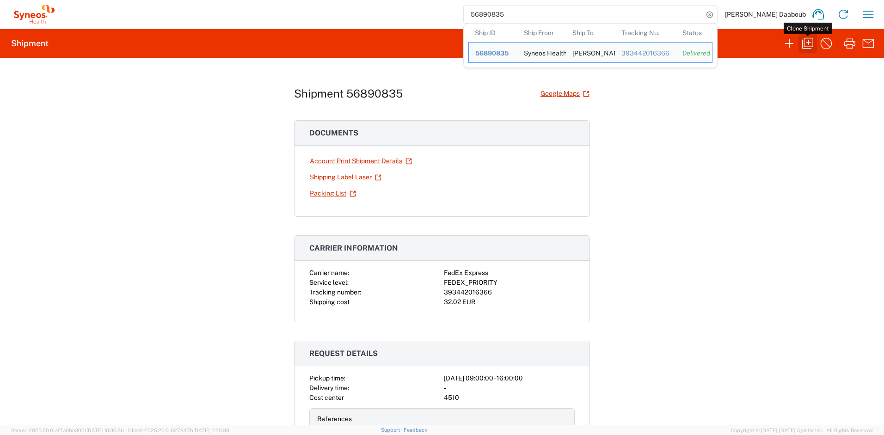 The image size is (884, 435). What do you see at coordinates (335, 292) in the screenshot?
I see `span: Tracking number:` at bounding box center [335, 292].